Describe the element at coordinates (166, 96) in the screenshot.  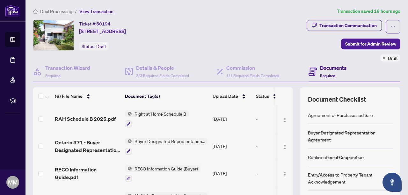
I see `th: Document Tag(s)` at that location.